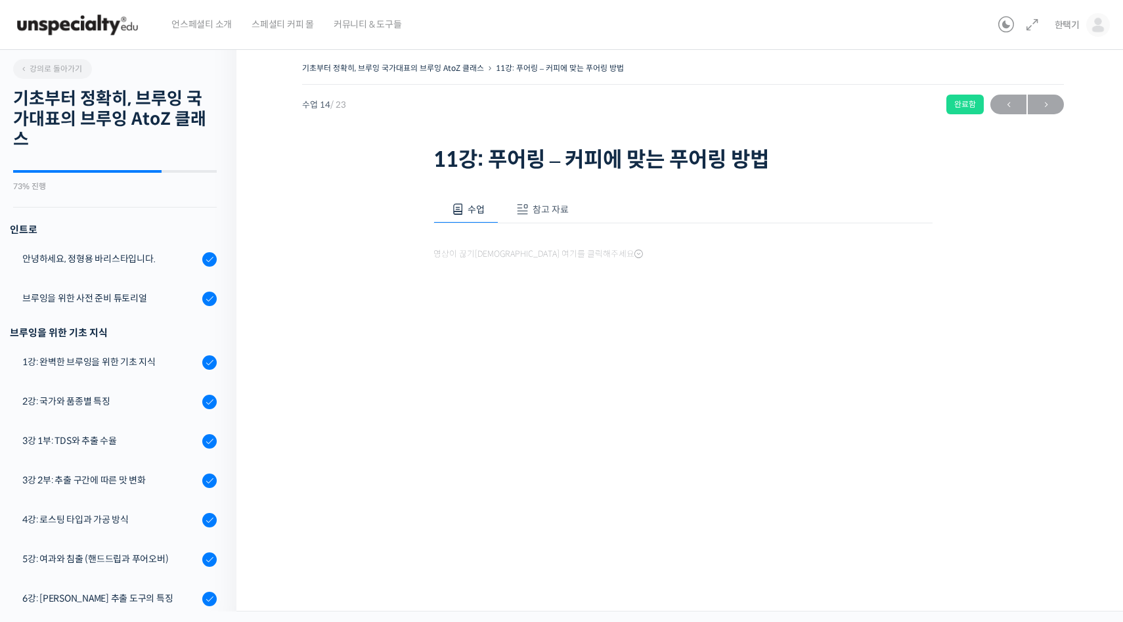 The image size is (1123, 622). What do you see at coordinates (115, 119) in the screenshot?
I see `h2: 기초부터 정확히, 브루잉 국가대표의 브루잉 AtoZ 클래스` at bounding box center [115, 119].